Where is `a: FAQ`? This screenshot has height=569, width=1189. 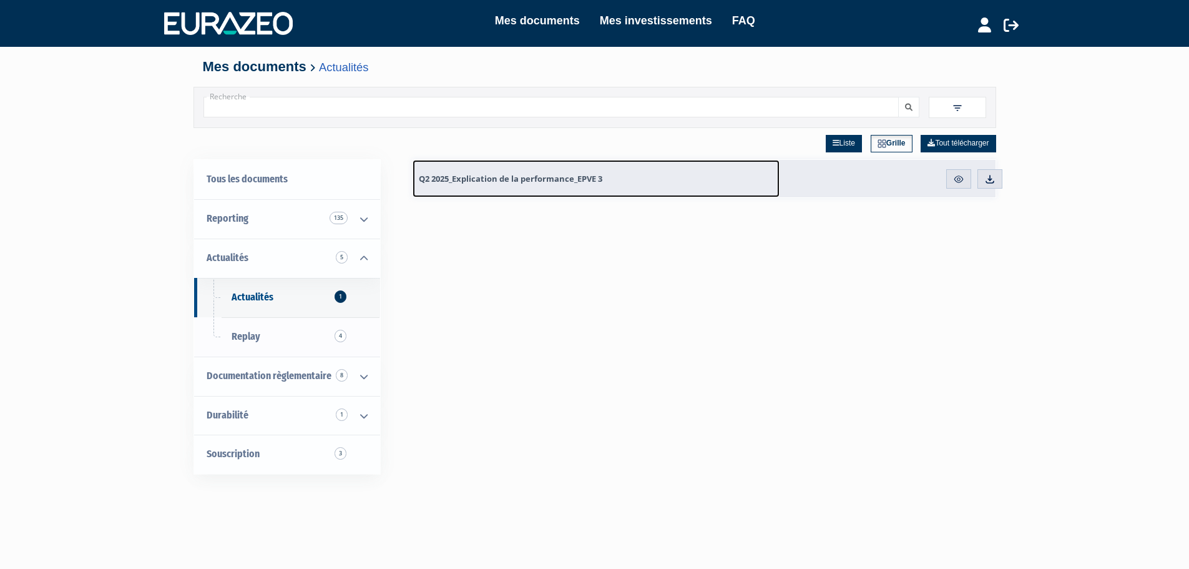 a: FAQ is located at coordinates (744, 21).